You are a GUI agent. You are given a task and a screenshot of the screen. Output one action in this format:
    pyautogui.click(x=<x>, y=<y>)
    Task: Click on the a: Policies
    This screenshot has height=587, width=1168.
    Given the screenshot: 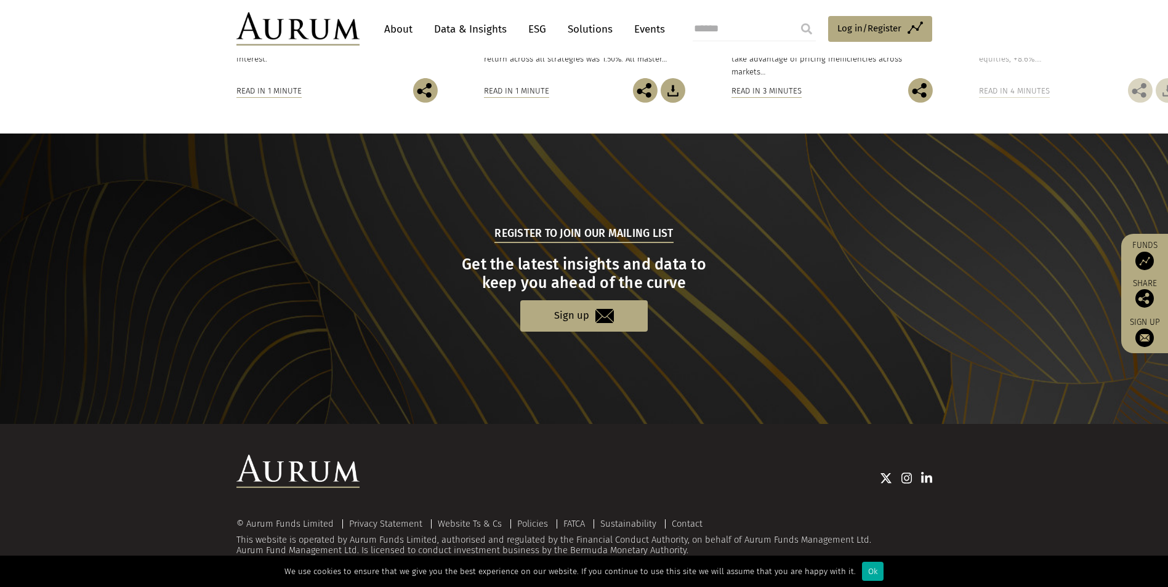 What is the action you would take?
    pyautogui.click(x=533, y=524)
    